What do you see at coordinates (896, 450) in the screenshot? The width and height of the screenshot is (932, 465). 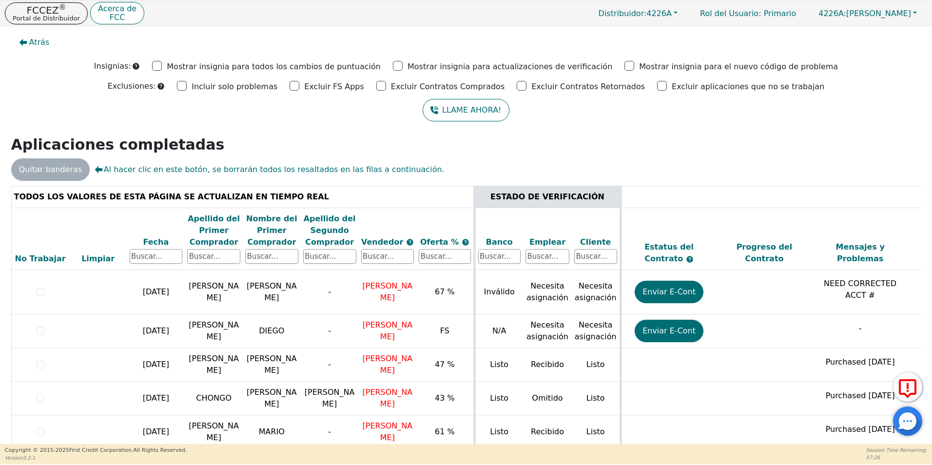 I see `p: Session Time Remaining:` at bounding box center [896, 450].